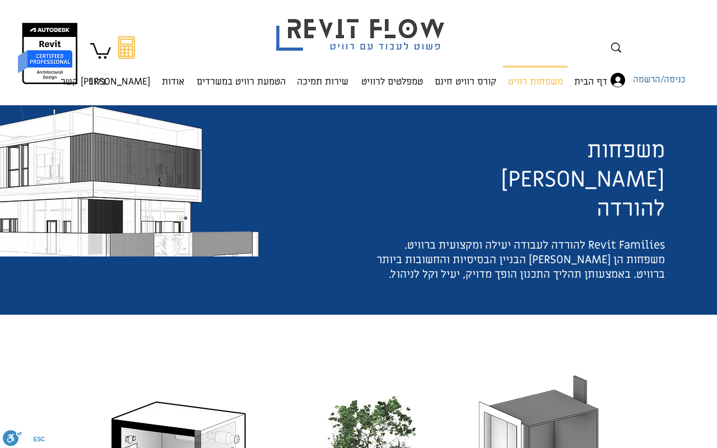  What do you see at coordinates (590, 77) in the screenshot?
I see `a: דף הבית` at bounding box center [590, 77].